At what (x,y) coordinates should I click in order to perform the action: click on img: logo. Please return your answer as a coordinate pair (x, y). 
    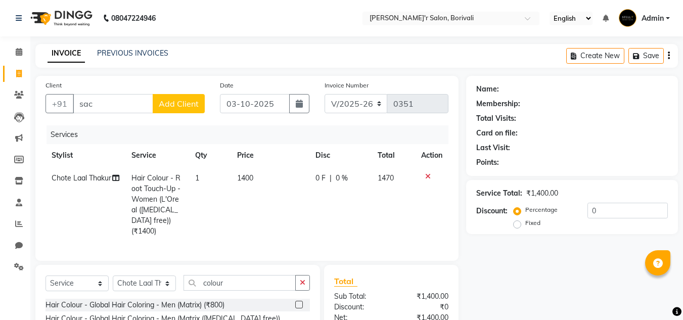
    Looking at the image, I should click on (60, 18).